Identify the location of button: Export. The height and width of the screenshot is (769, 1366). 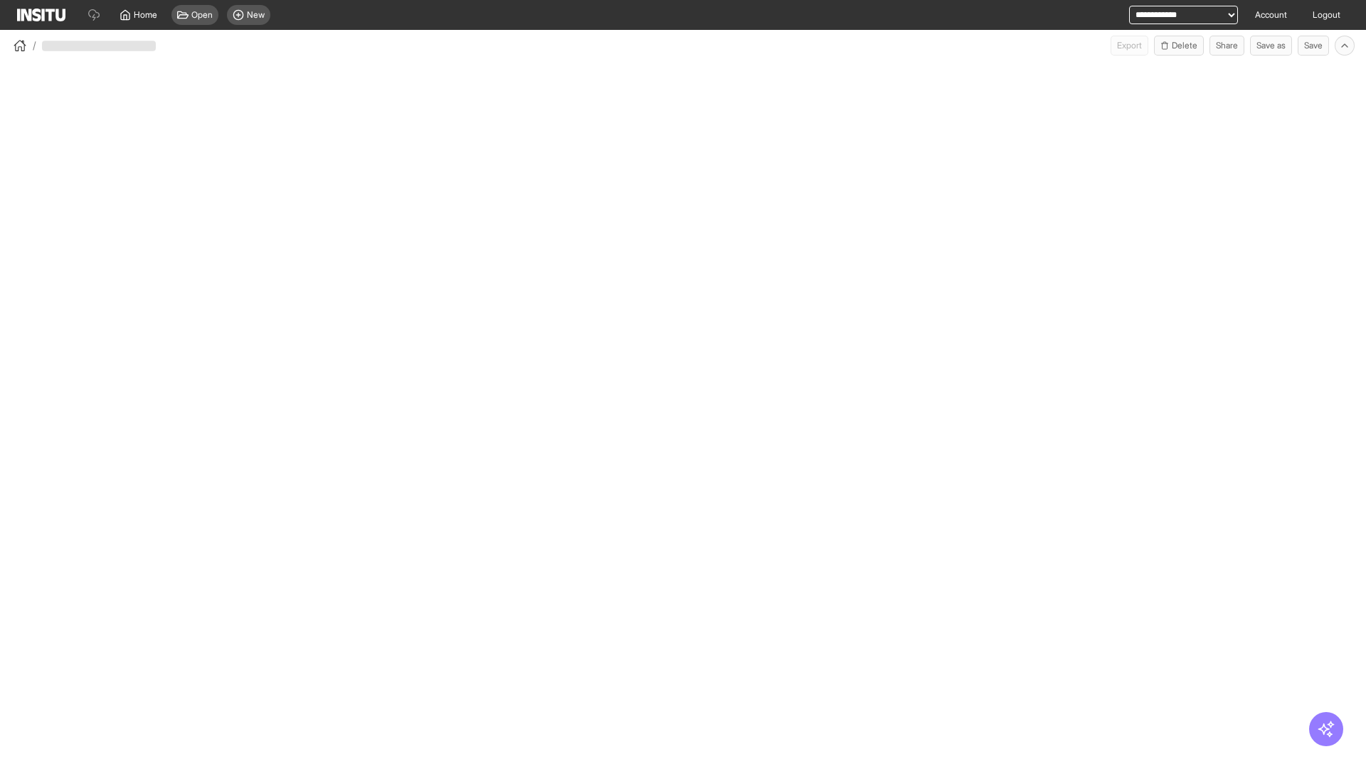
(1129, 46).